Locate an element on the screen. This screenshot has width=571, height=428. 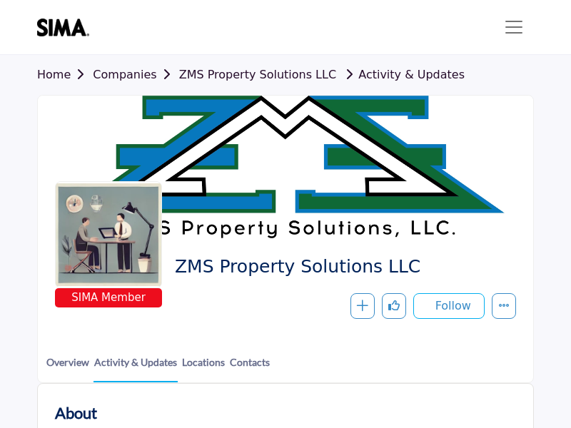
span: SIMA Member is located at coordinates (108, 297).